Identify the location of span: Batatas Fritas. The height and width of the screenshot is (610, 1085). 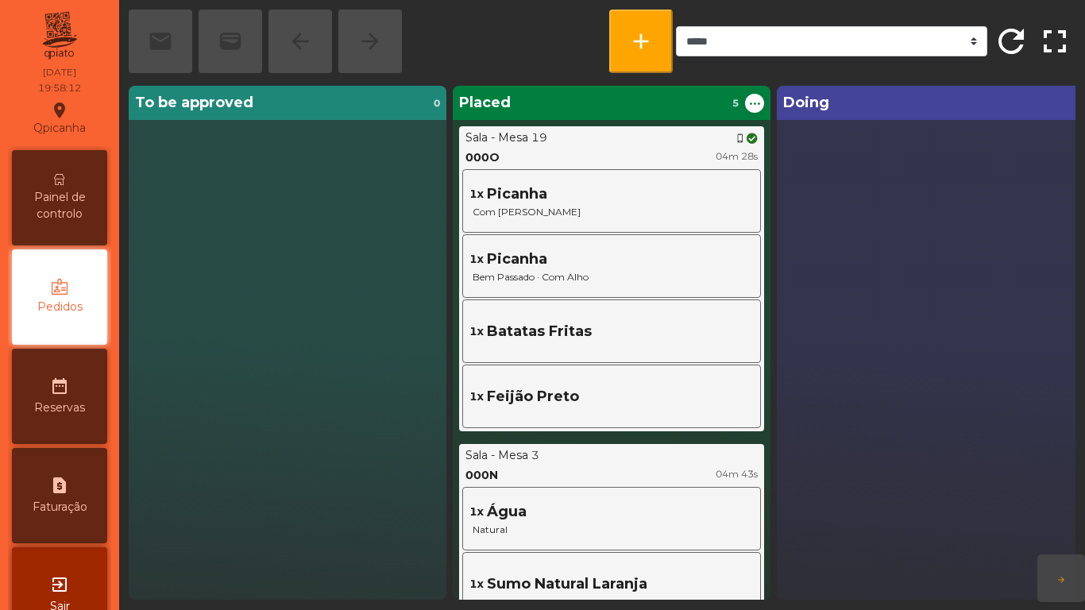
(539, 331).